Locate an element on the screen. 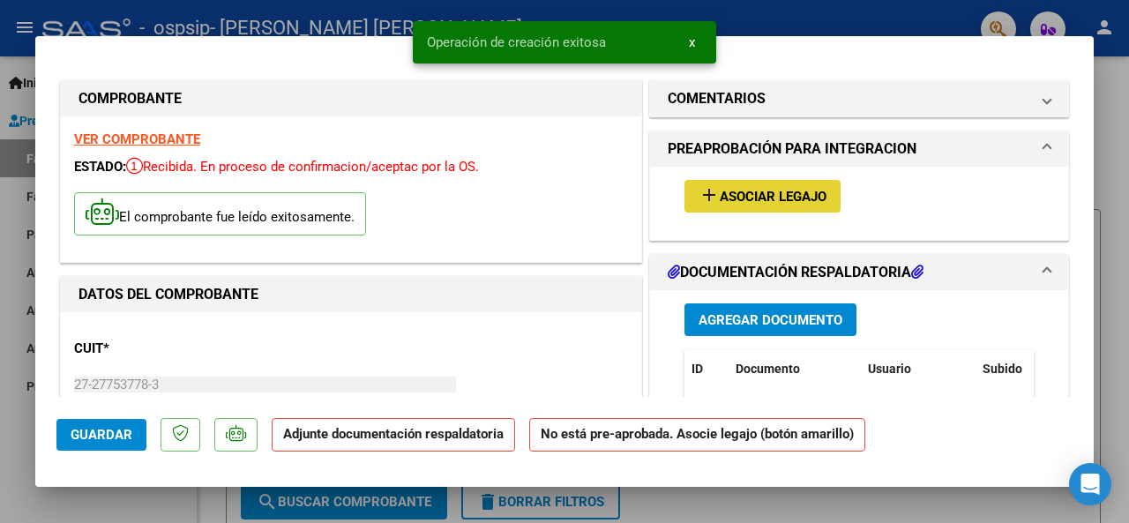 The height and width of the screenshot is (523, 1129). span: Recibida. En proceso de confirmacion/aceptac por la OS. is located at coordinates (303, 167).